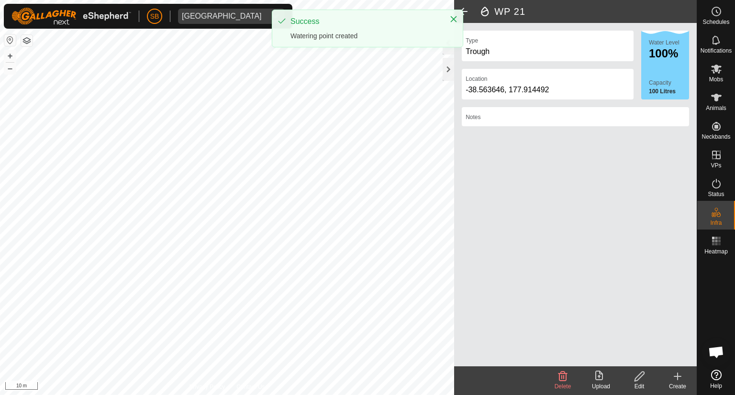  Describe the element at coordinates (601, 387) in the screenshot. I see `div: Upload` at that location.